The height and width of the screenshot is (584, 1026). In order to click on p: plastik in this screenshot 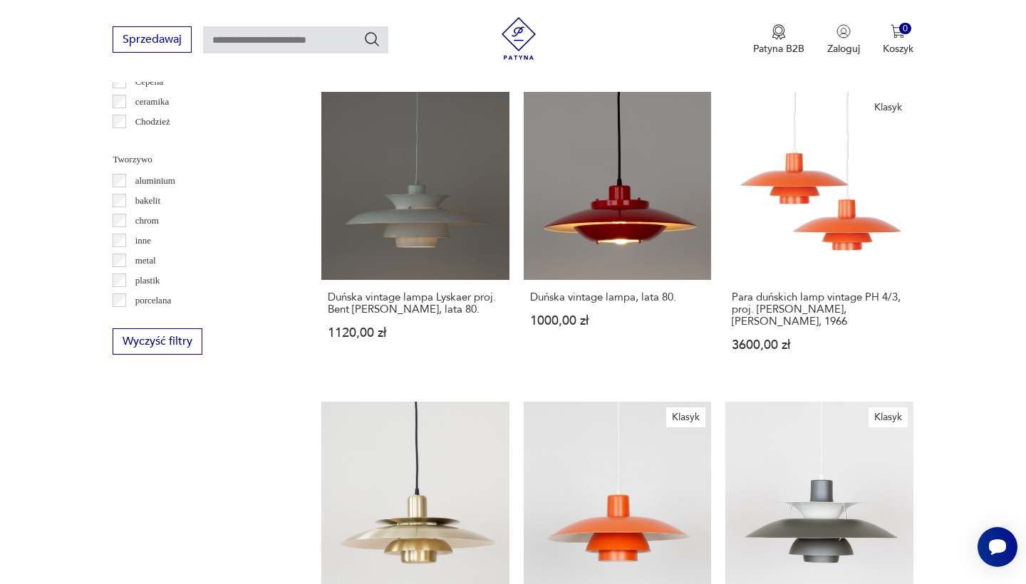, I will do `click(147, 281)`.